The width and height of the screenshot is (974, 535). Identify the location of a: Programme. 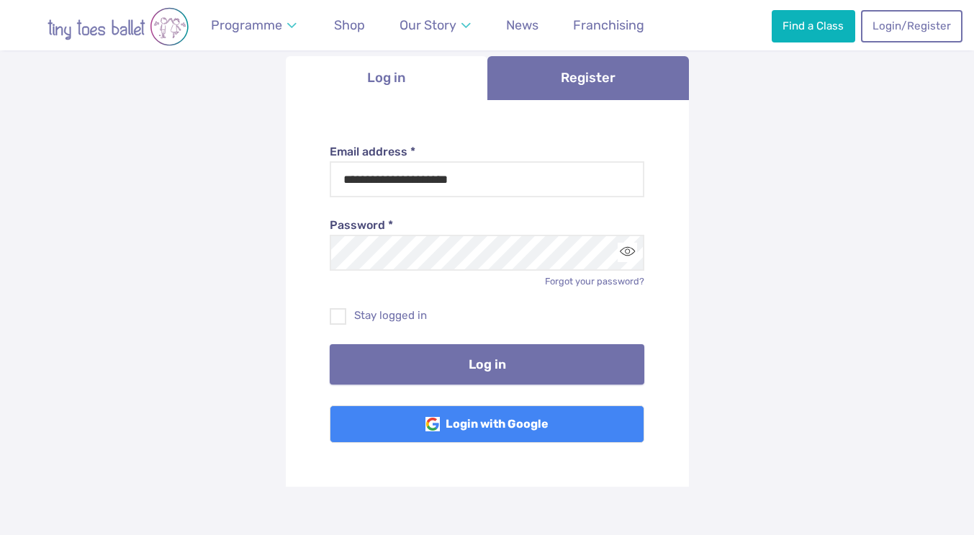
(254, 25).